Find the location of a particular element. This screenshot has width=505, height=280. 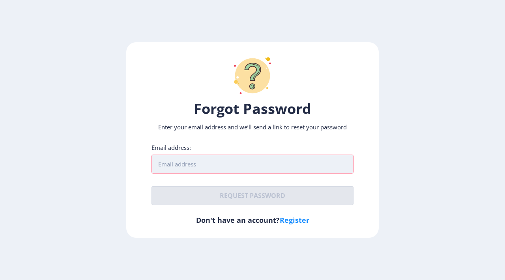

a: Register is located at coordinates (294, 220).